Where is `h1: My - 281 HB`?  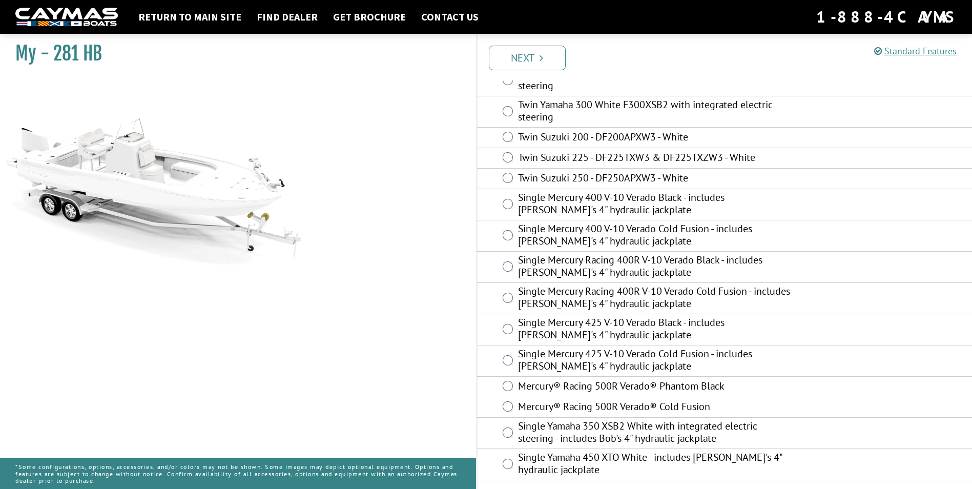
h1: My - 281 HB is located at coordinates (233, 53).